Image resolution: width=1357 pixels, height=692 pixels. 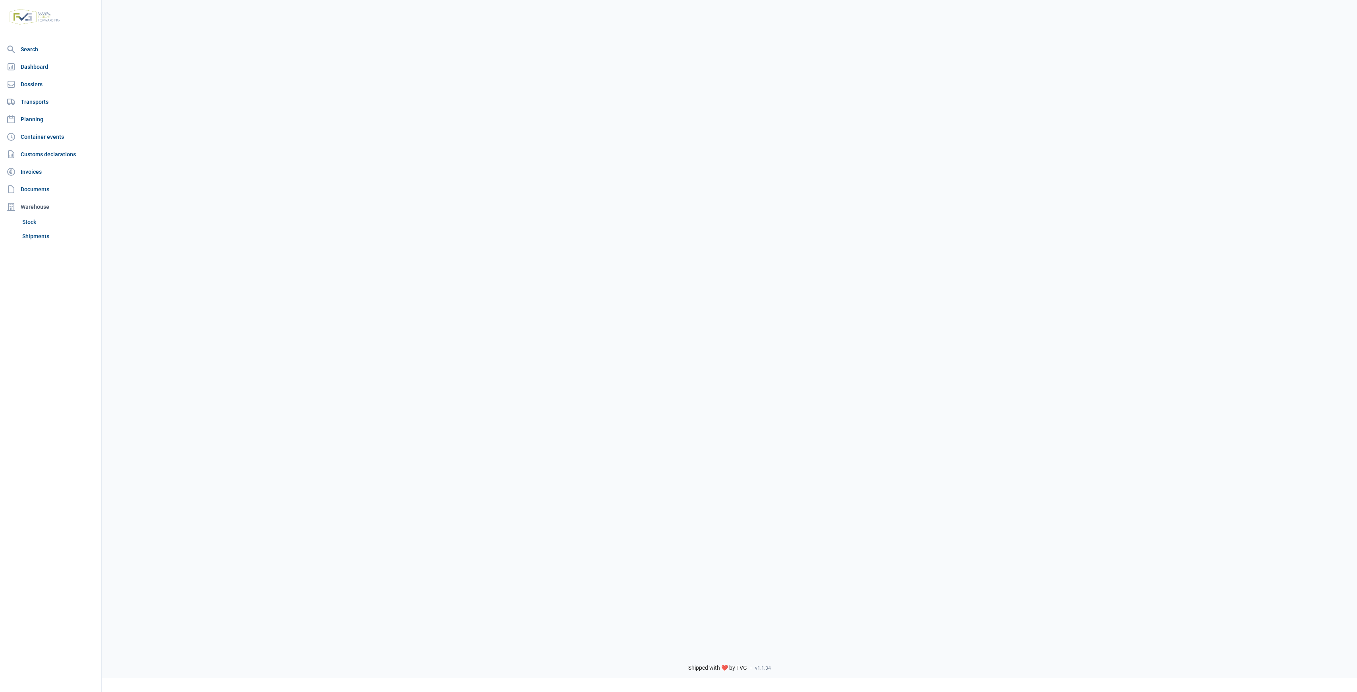 What do you see at coordinates (50, 84) in the screenshot?
I see `a: Dossiers` at bounding box center [50, 84].